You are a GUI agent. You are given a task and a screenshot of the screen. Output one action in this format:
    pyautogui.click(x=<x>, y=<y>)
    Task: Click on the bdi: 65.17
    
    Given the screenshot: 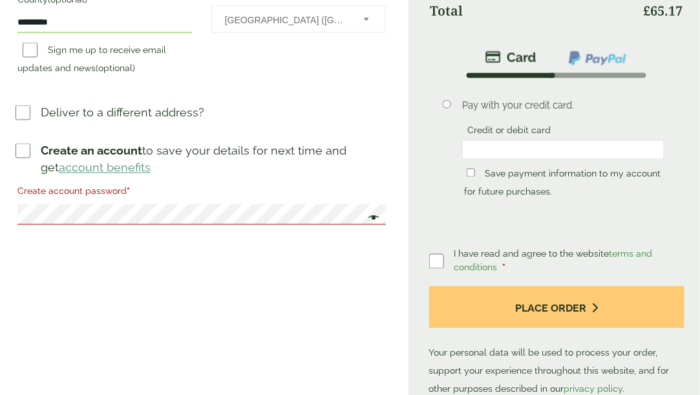 What is the action you would take?
    pyautogui.click(x=663, y=10)
    